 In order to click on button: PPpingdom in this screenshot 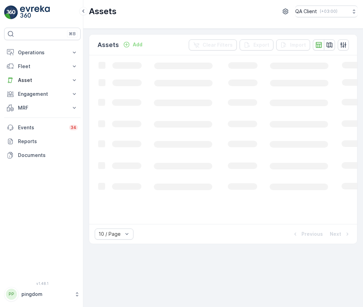, I will do `click(42, 294)`.